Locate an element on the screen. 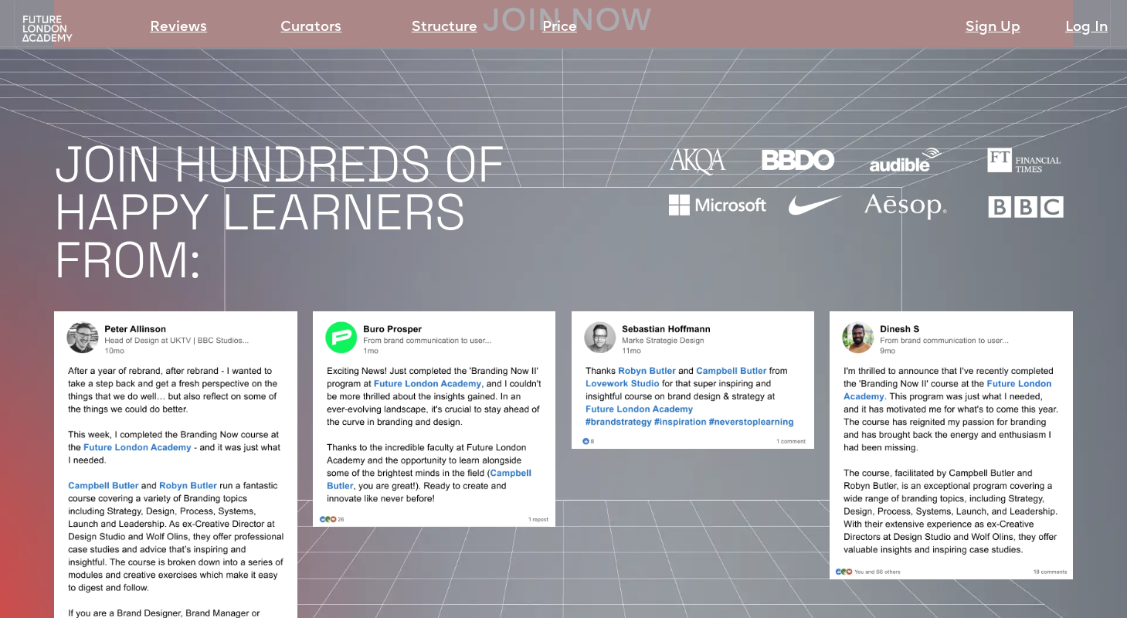  a: Structure is located at coordinates (444, 28).